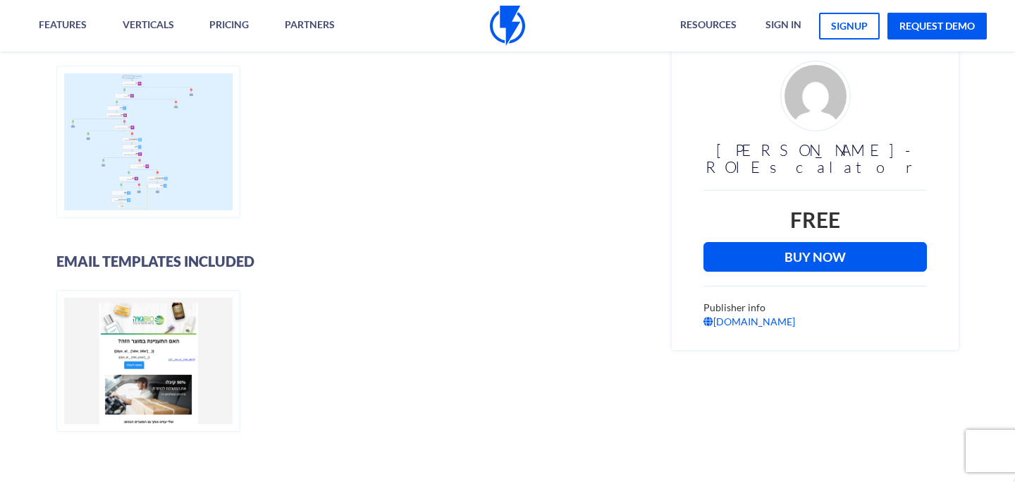  Describe the element at coordinates (735, 307) in the screenshot. I see `span: Publisher info` at that location.